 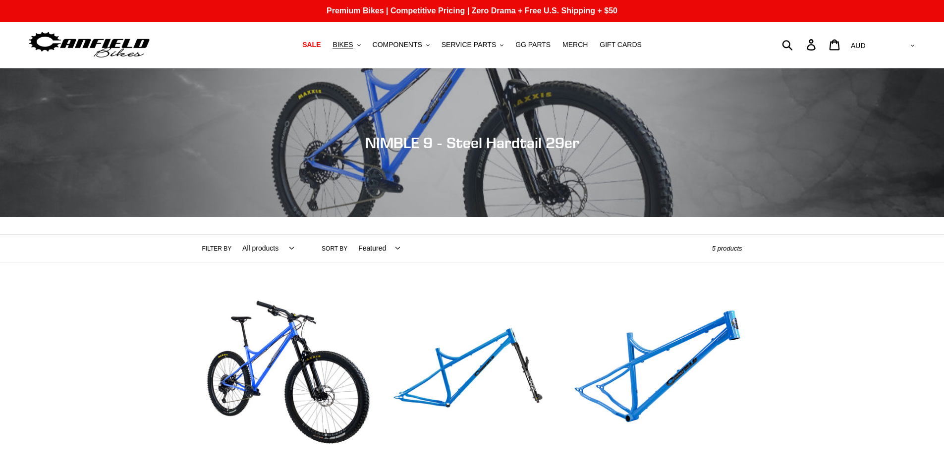 What do you see at coordinates (800, 45) in the screenshot?
I see `input: Search` at bounding box center [800, 45].